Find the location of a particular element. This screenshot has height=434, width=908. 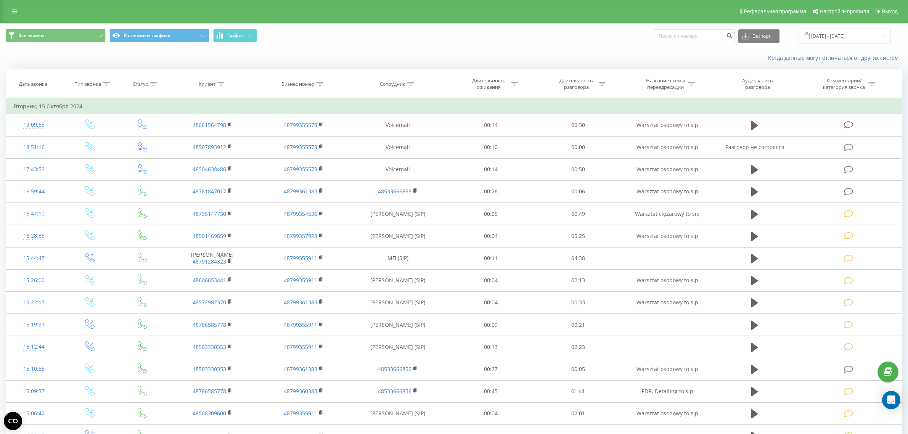

div: 19:09:53 is located at coordinates (34, 125).